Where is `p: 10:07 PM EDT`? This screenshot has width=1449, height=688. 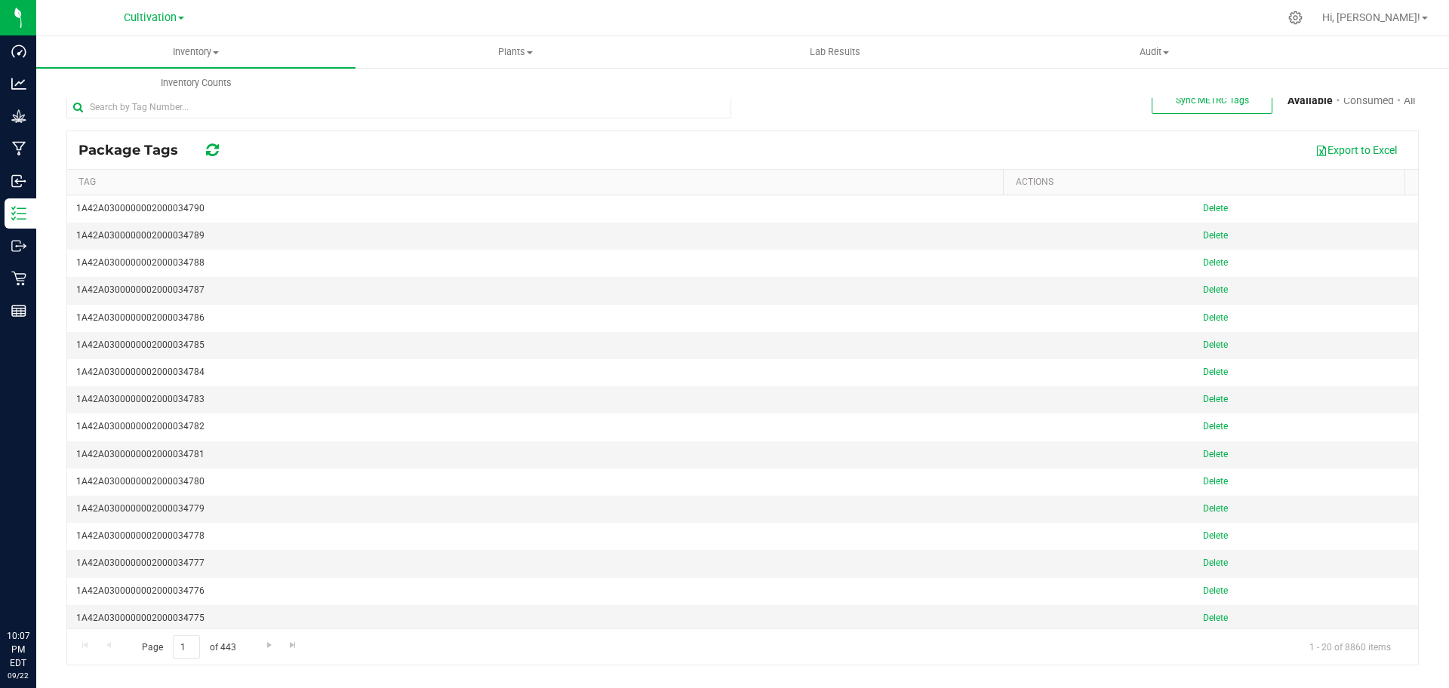 p: 10:07 PM EDT is located at coordinates (18, 650).